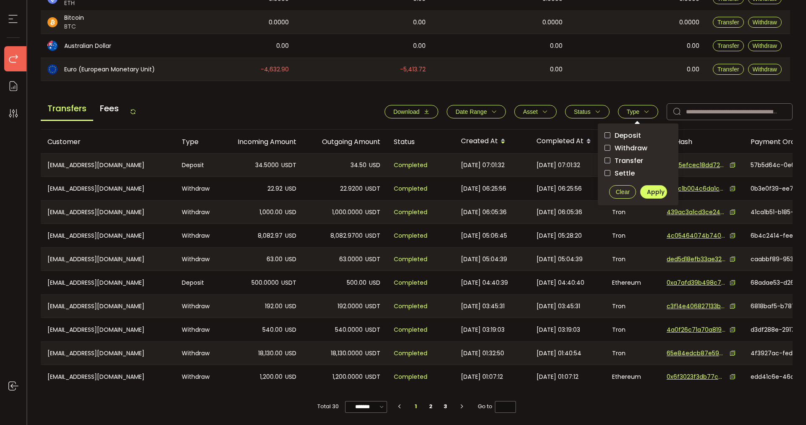 The height and width of the screenshot is (425, 806). I want to click on span: 192.00, so click(274, 306).